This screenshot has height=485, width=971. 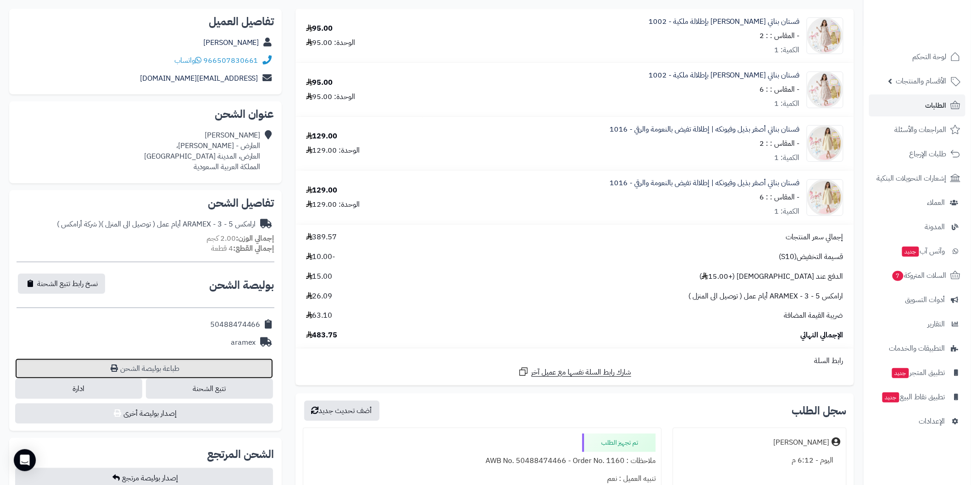 I want to click on div: 50488474466, so click(x=235, y=325).